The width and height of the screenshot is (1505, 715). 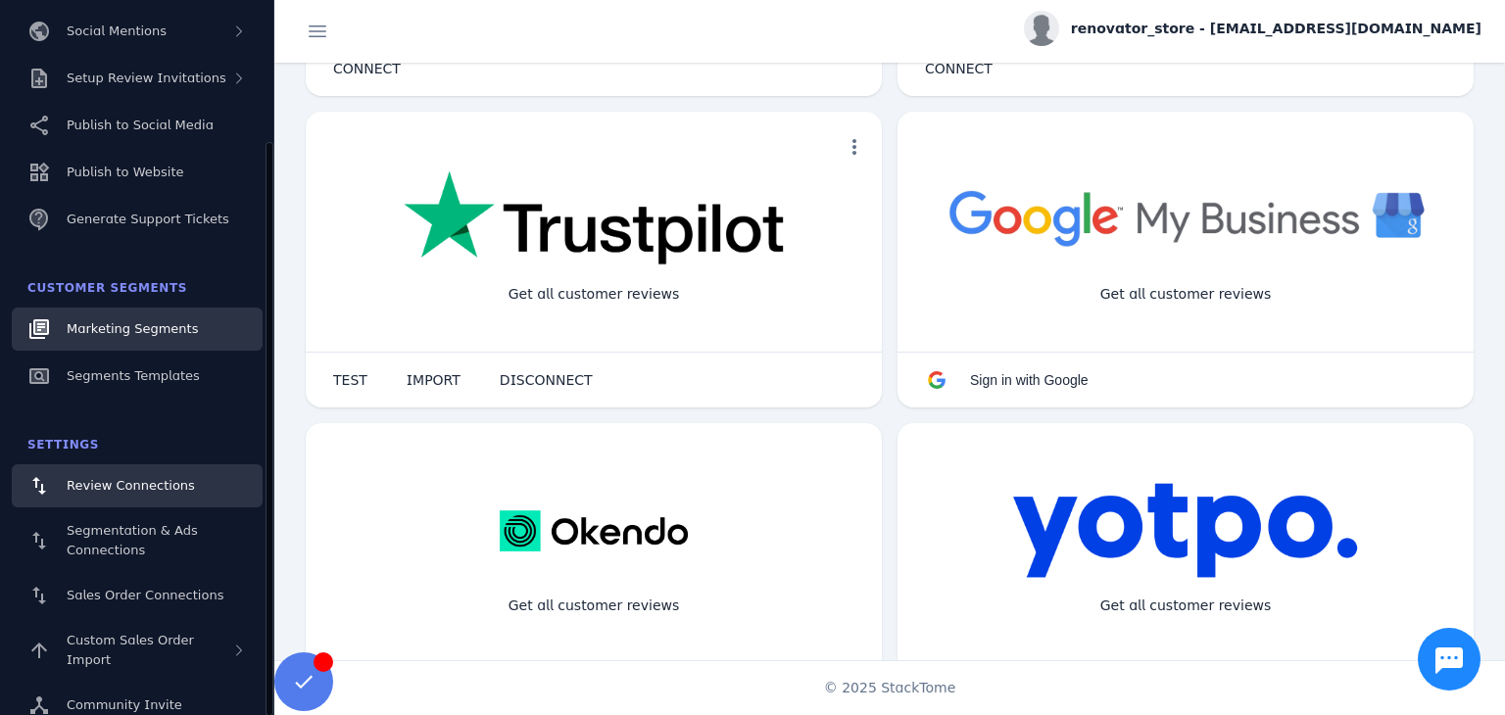 What do you see at coordinates (146, 77) in the screenshot?
I see `span: Setup Review Invitations` at bounding box center [146, 77].